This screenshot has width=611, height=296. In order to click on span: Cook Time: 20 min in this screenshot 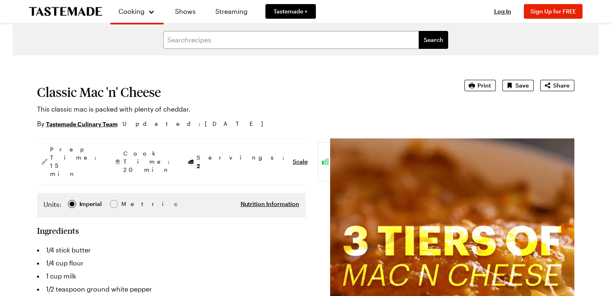, I will do `click(148, 161)`.